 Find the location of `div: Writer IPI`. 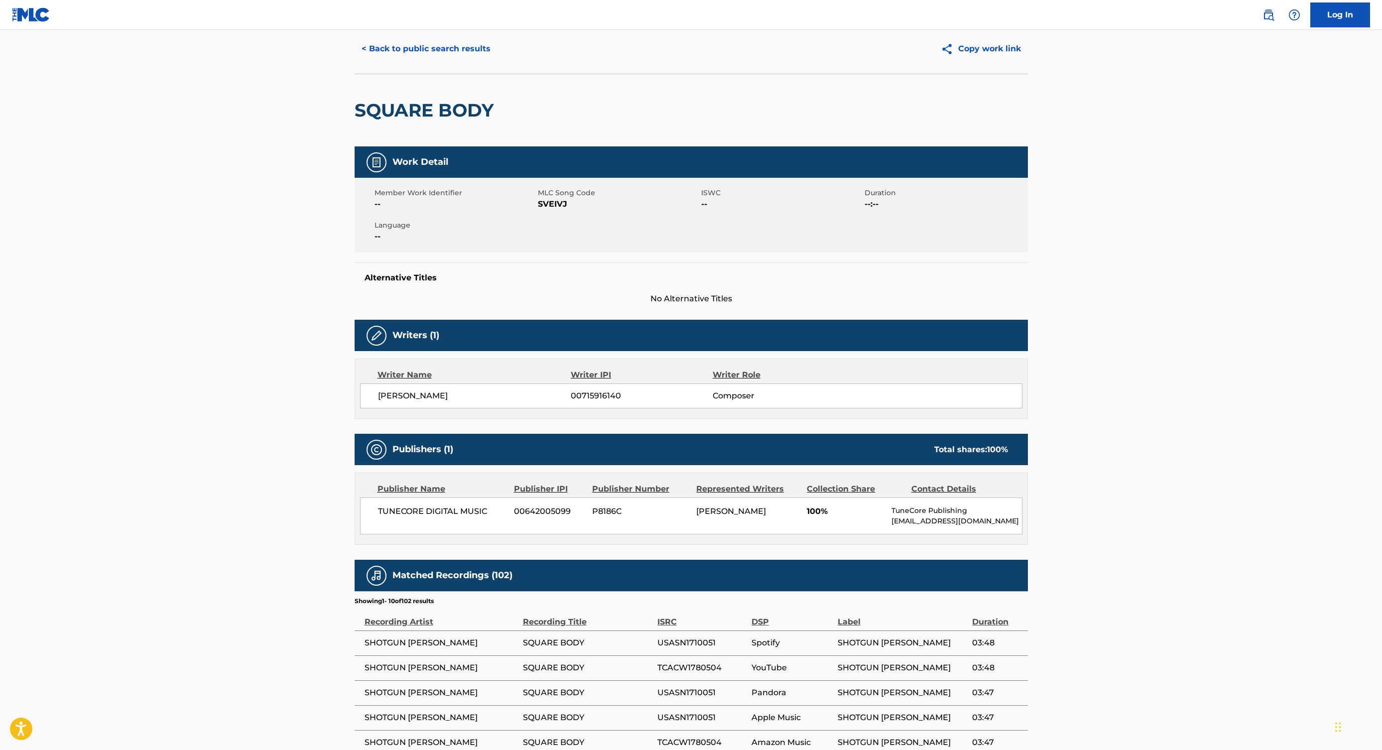

div: Writer IPI is located at coordinates (642, 375).